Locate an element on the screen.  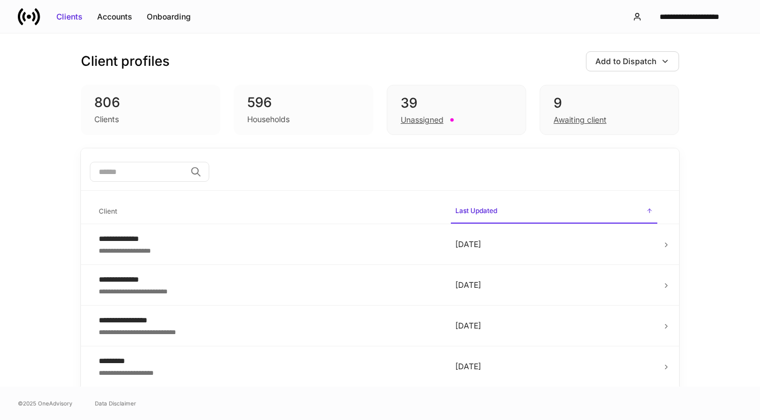
div: Households is located at coordinates (268, 119).